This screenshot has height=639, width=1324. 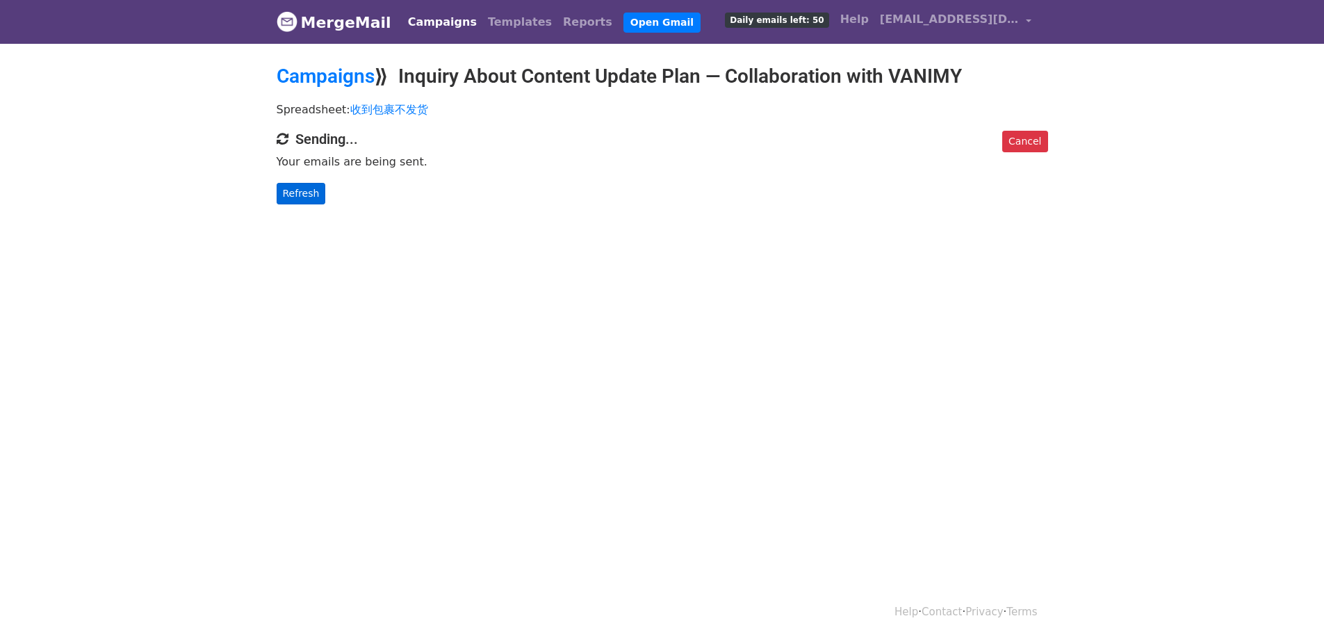 I want to click on a: Terms, so click(x=1022, y=612).